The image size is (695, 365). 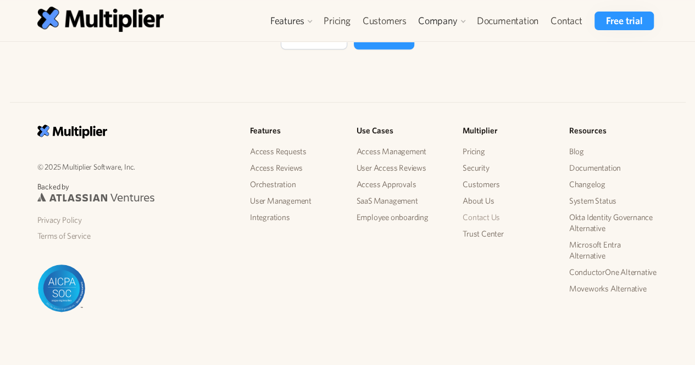 What do you see at coordinates (507, 218) in the screenshot?
I see `a: Contact Us` at bounding box center [507, 218].